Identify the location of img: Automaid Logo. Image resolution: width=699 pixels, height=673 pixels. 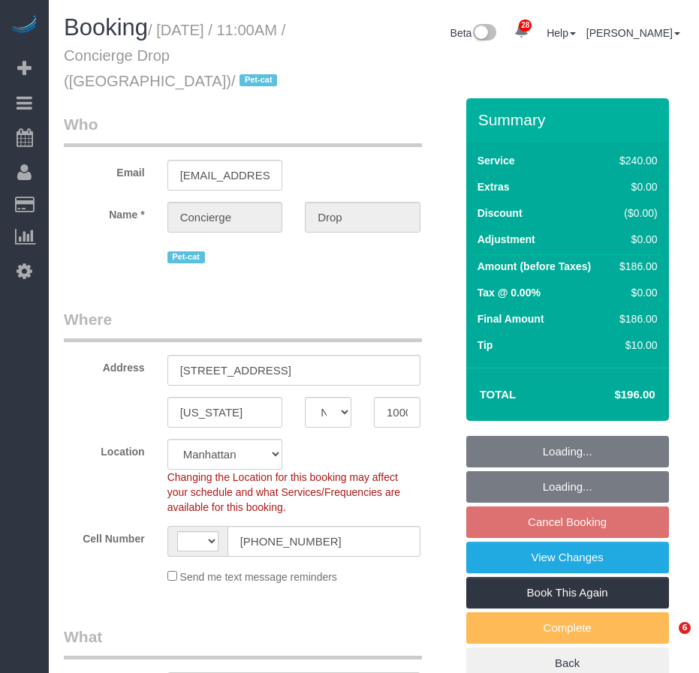
(24, 26).